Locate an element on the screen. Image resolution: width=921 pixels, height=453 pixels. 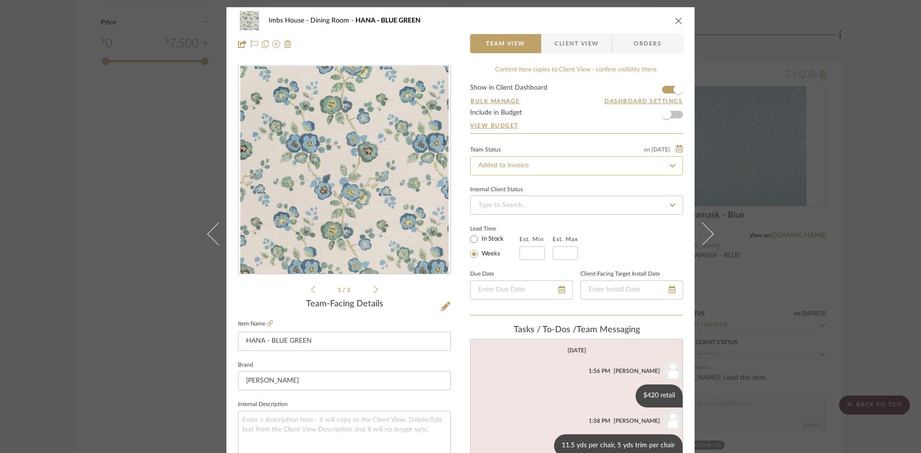
span: on is located at coordinates (647, 150).